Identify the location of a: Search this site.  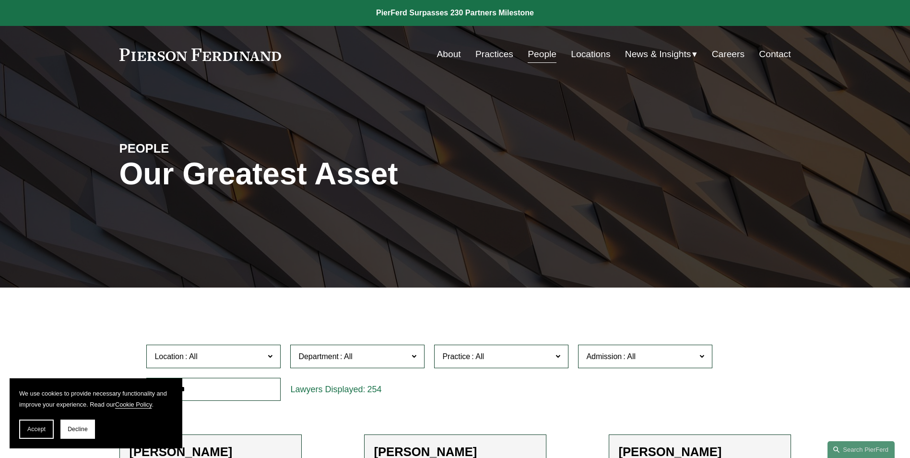
(861, 449).